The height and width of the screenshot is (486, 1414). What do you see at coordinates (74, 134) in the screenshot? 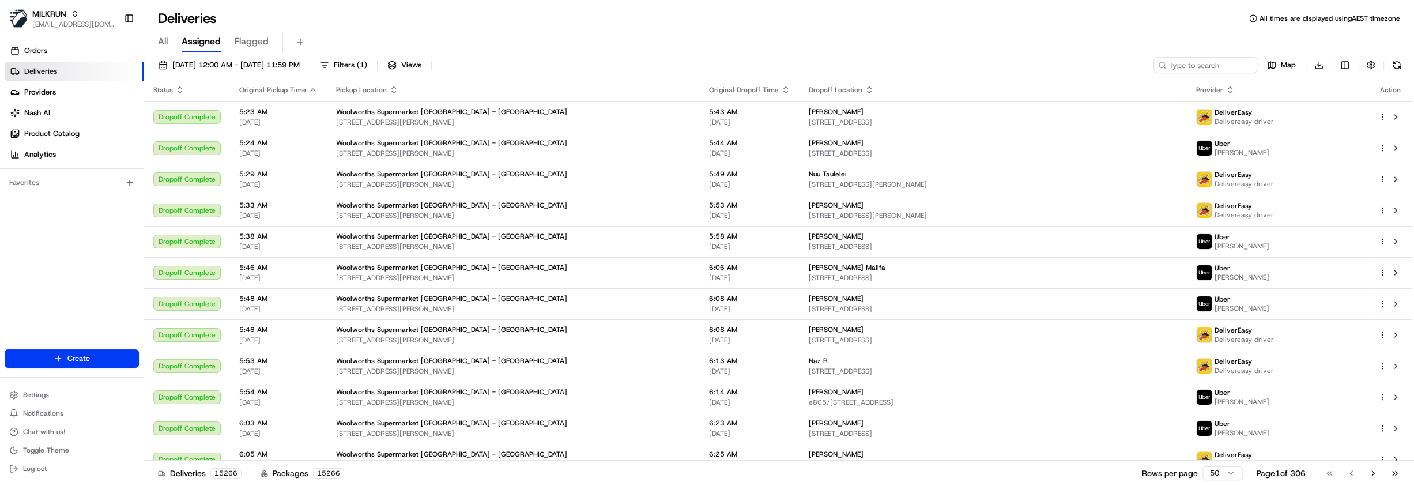
I see `a: Product Catalog` at bounding box center [74, 134].